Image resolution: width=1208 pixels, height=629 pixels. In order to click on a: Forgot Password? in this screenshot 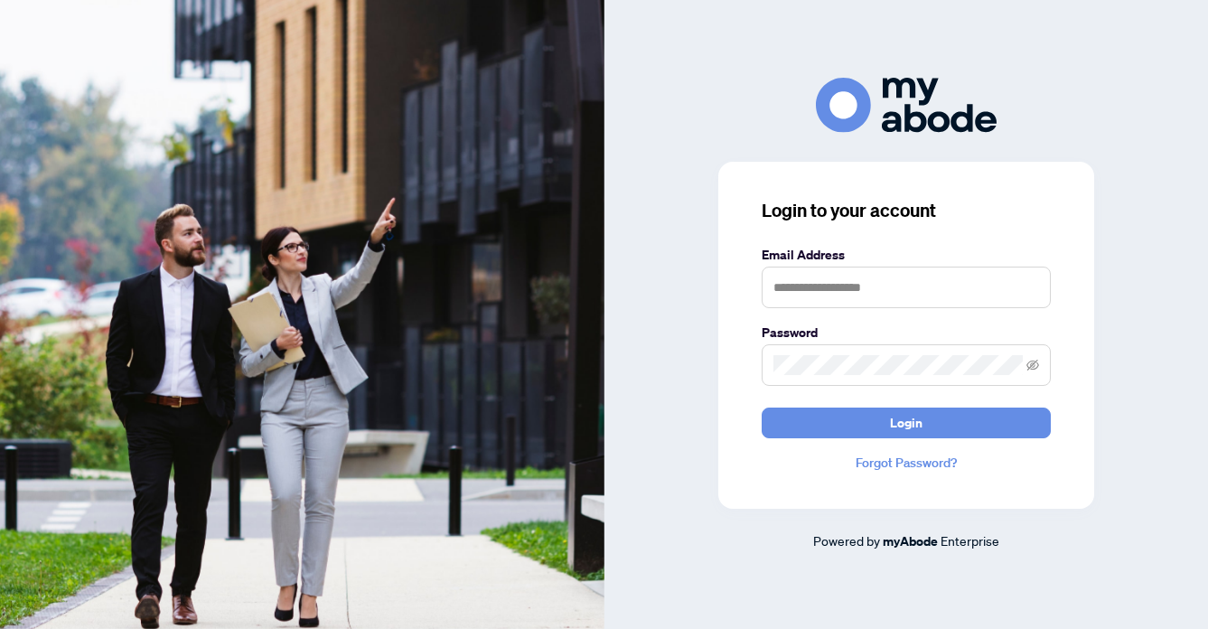, I will do `click(906, 463)`.